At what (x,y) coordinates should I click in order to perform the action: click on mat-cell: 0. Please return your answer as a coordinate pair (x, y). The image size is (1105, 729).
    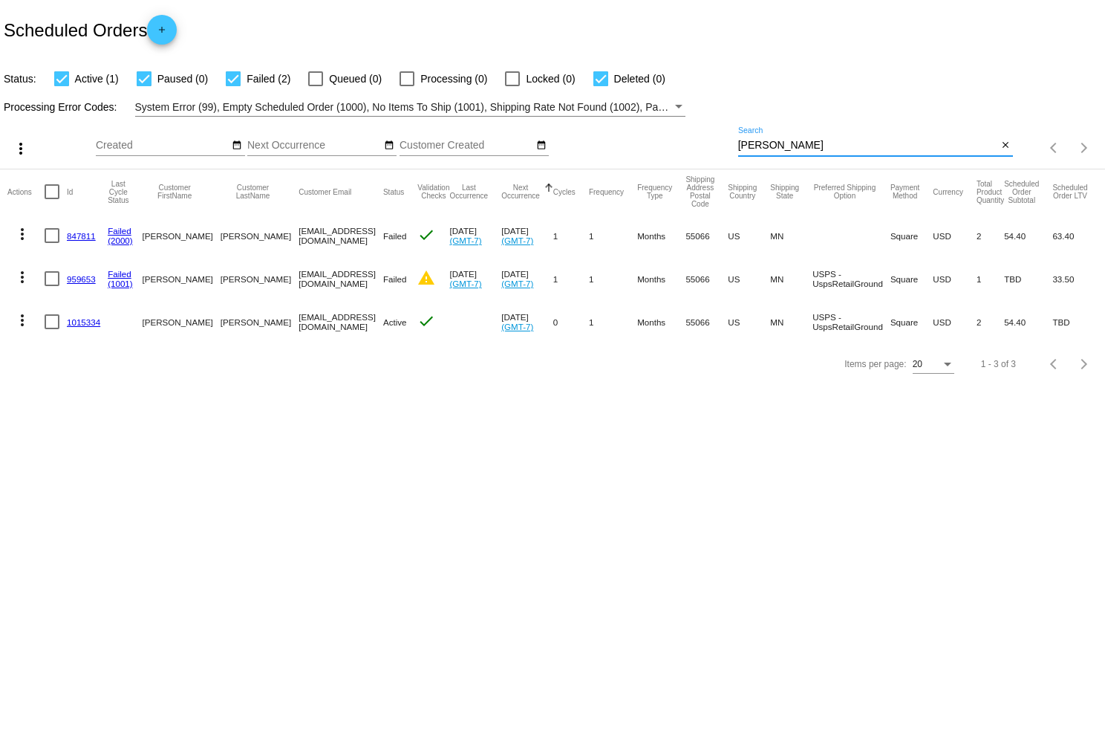
    Looking at the image, I should click on (571, 322).